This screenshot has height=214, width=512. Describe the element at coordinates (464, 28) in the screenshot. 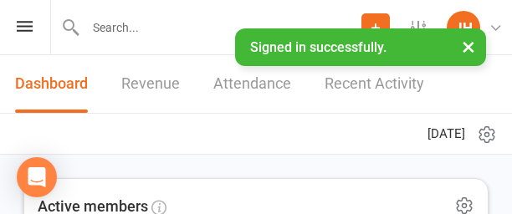

I see `div: JH` at that location.